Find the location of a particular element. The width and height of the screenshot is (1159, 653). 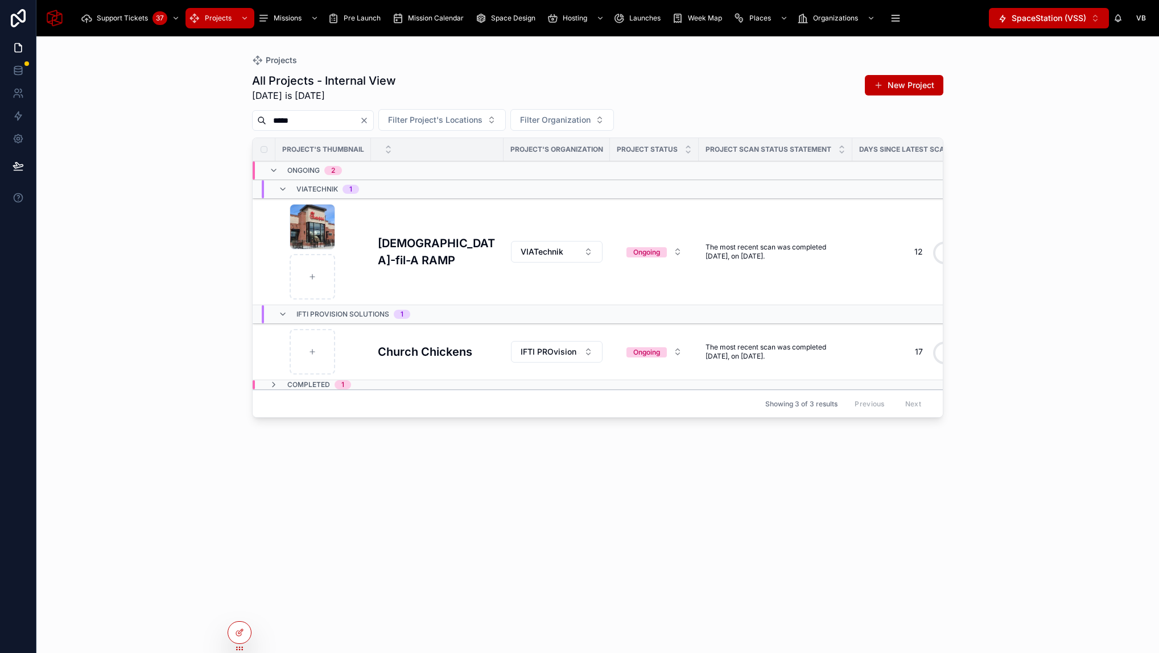

span: Launches is located at coordinates (644, 18).